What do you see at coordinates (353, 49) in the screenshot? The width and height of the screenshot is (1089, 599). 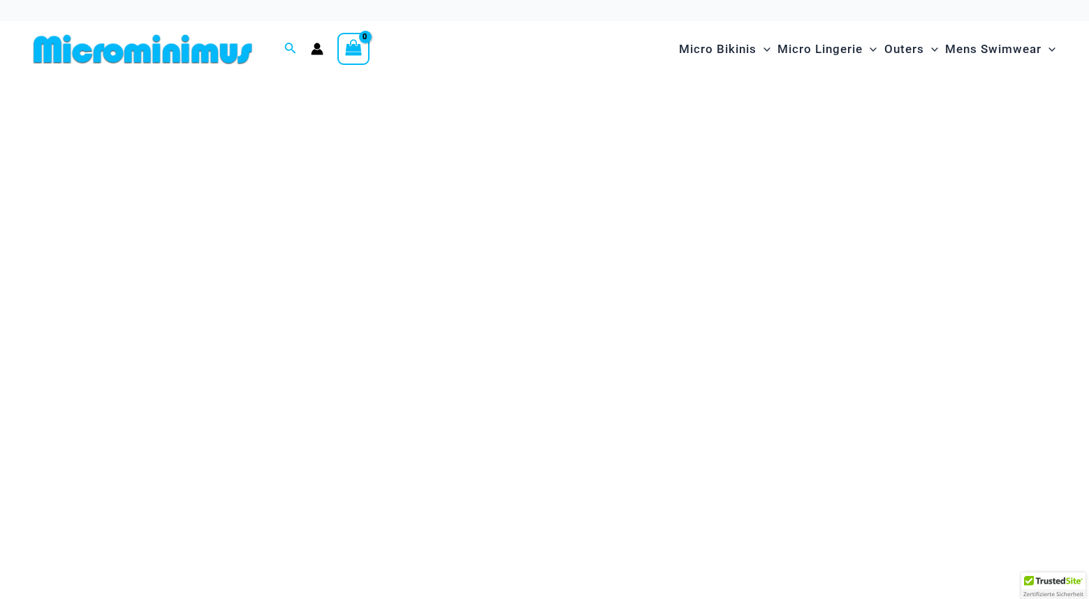 I see `a: View Shopping Cart, empty` at bounding box center [353, 49].